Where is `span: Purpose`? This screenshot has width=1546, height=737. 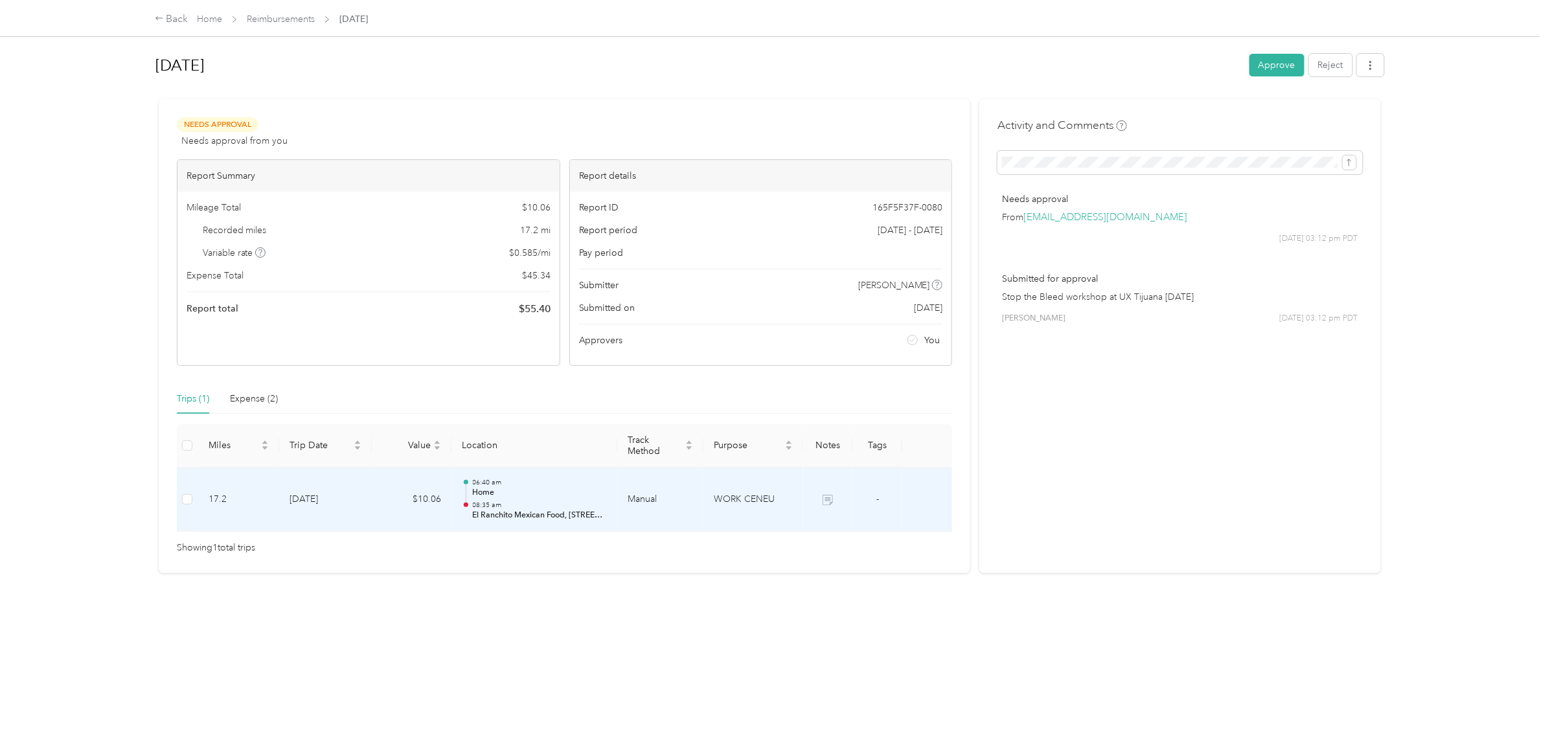
span: Purpose is located at coordinates (748, 445).